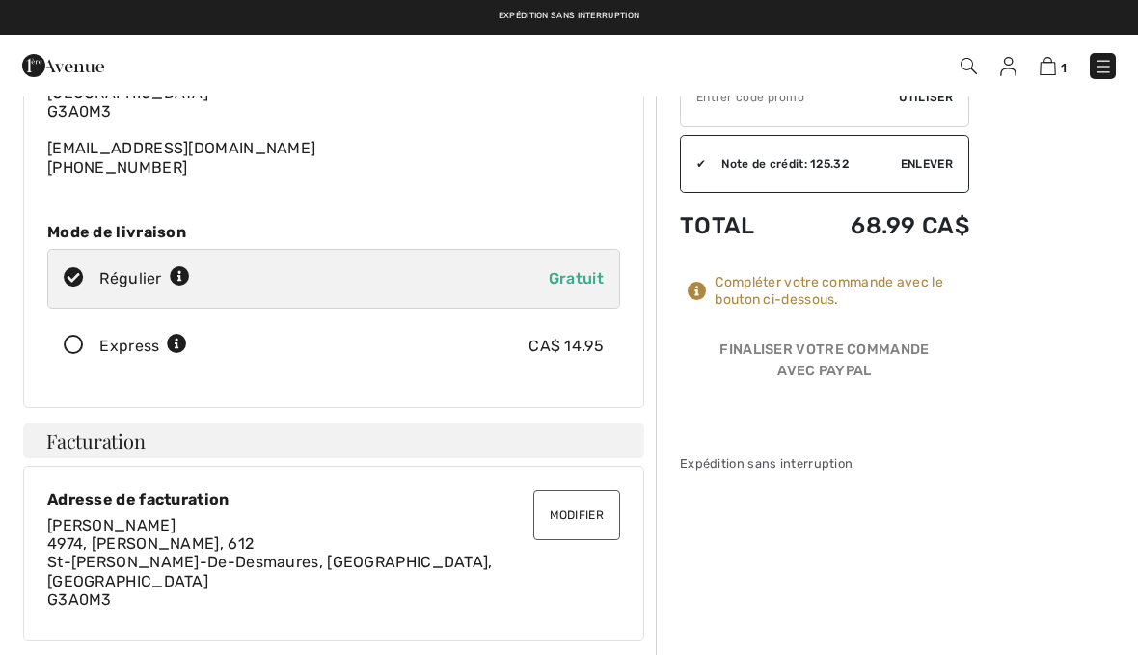 Image resolution: width=1138 pixels, height=655 pixels. I want to click on a: 1ère Avenue, so click(63, 64).